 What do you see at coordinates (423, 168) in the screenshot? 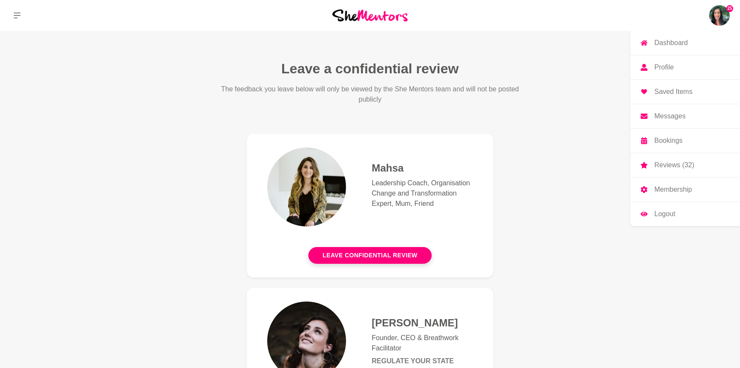
I see `h4: Mahsa` at bounding box center [423, 168].